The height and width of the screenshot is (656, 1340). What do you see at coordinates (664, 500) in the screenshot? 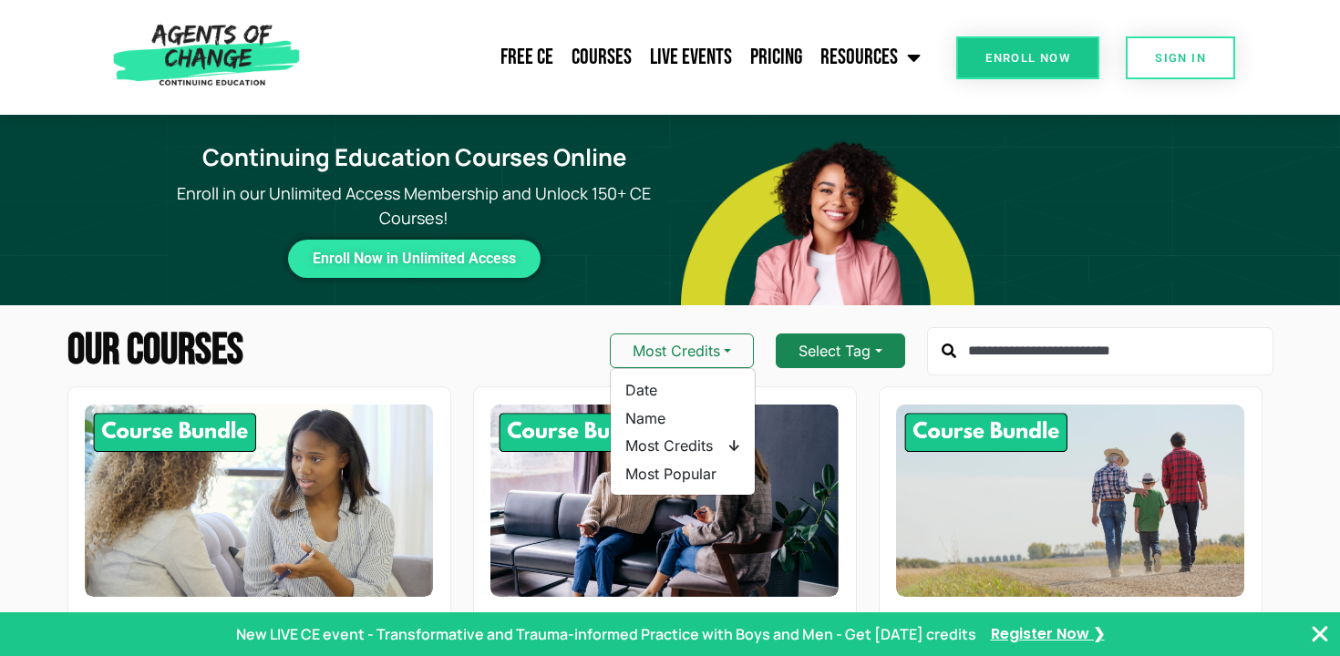
I see `img: Leadership and Supervision Skills - 8 Credit CE Bundle` at bounding box center [664, 500].